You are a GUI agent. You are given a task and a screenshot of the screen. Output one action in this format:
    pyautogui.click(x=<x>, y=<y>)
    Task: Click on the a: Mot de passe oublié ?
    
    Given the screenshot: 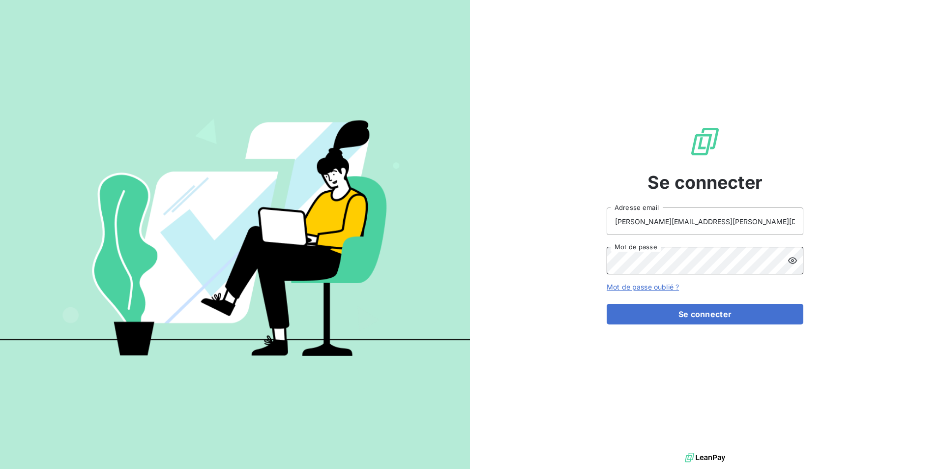 What is the action you would take?
    pyautogui.click(x=642, y=287)
    